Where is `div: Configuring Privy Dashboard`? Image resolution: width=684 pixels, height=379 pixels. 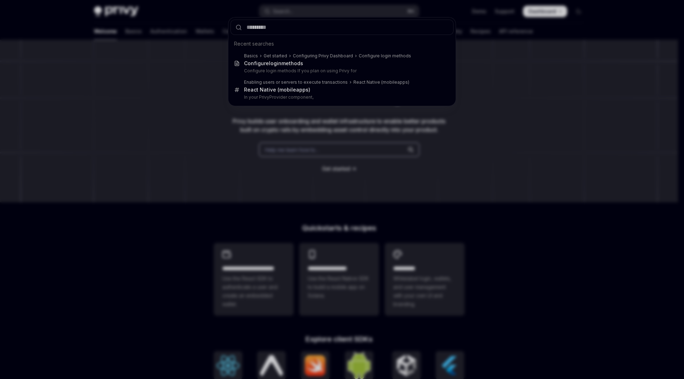
div: Configuring Privy Dashboard is located at coordinates (323, 56).